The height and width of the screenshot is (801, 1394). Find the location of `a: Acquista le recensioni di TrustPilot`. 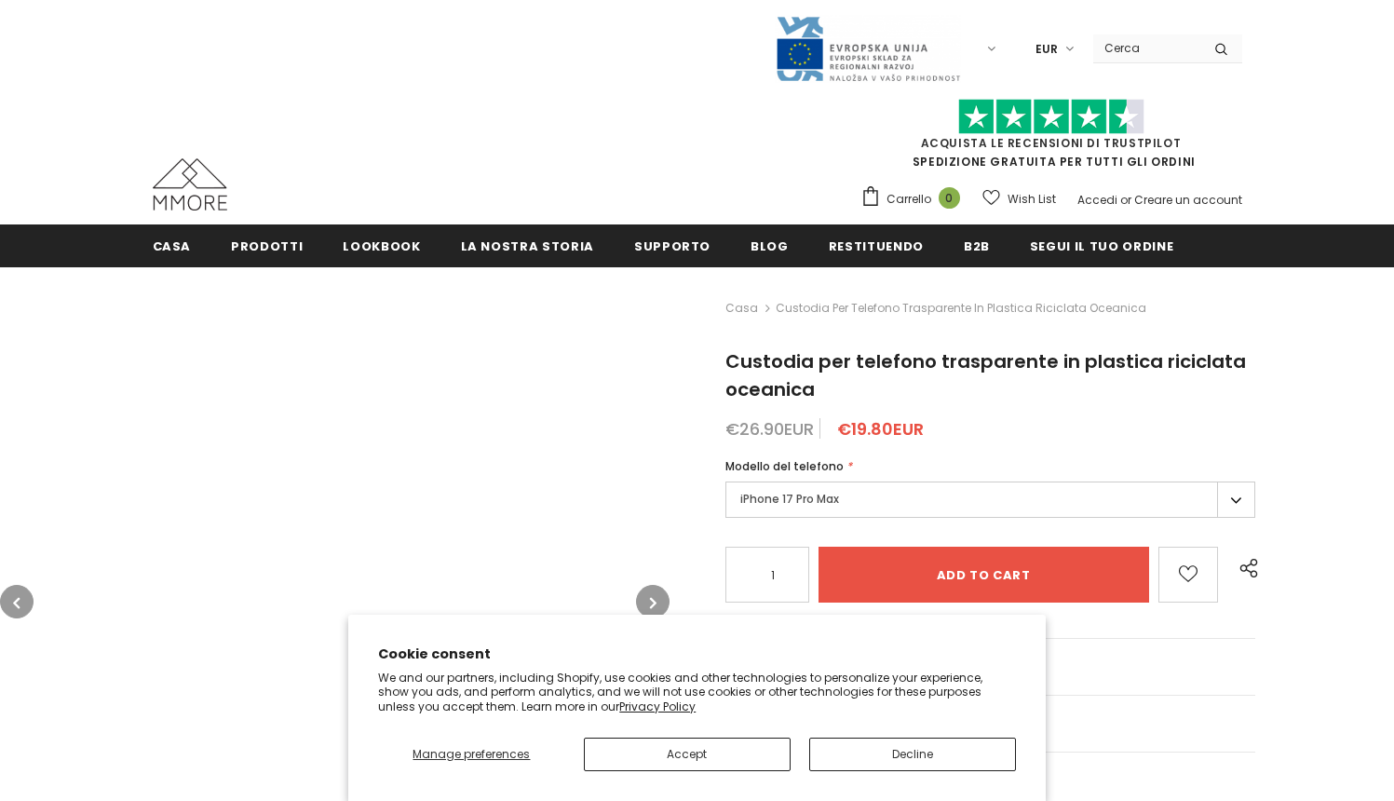

a: Acquista le recensioni di TrustPilot is located at coordinates (1052, 143).